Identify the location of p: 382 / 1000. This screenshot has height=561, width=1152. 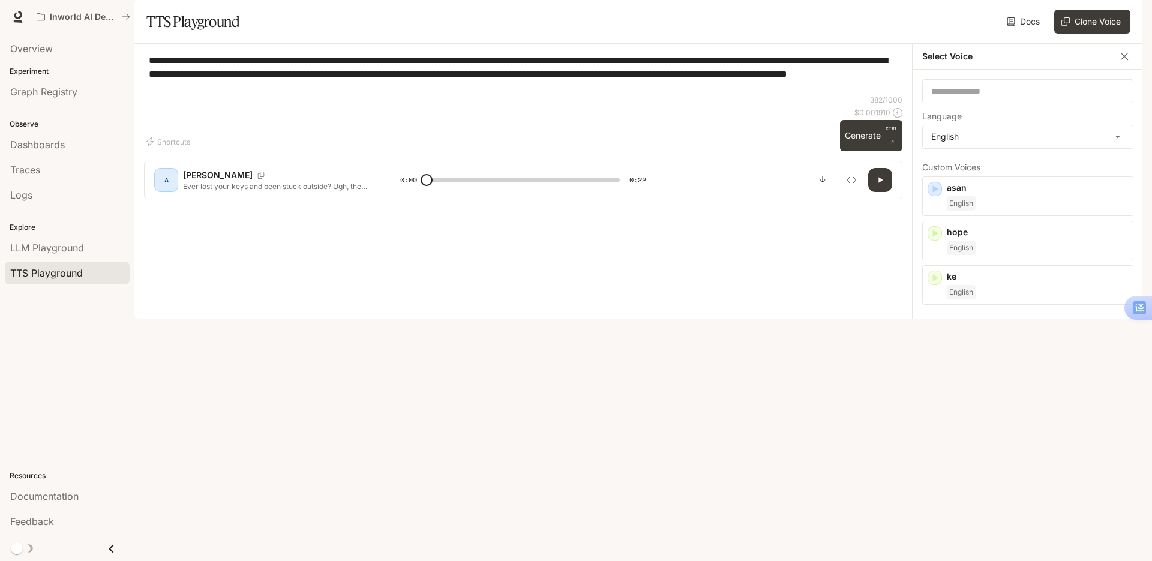
(886, 100).